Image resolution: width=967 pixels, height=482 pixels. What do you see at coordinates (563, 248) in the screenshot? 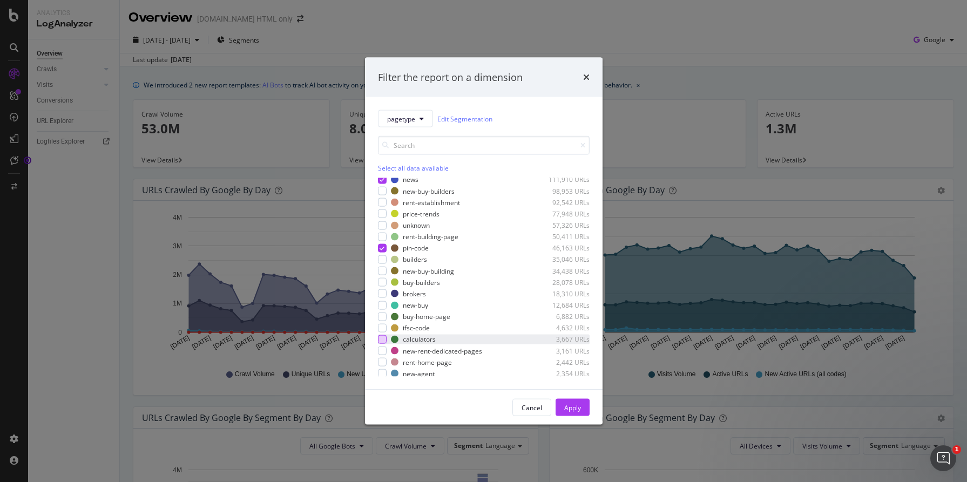
I see `div: 46,163 URLs` at bounding box center [563, 248].